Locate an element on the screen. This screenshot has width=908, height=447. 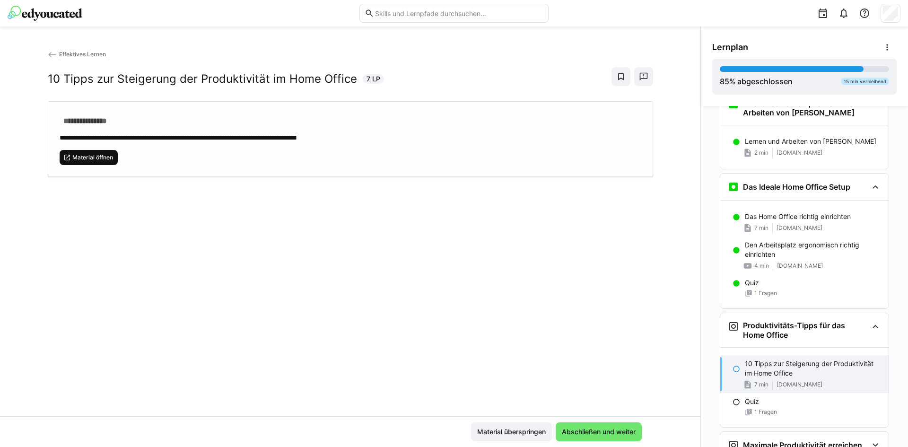
p: 10 Tipps zur Steigerung der Produktivität im Home Office is located at coordinates (813, 368).